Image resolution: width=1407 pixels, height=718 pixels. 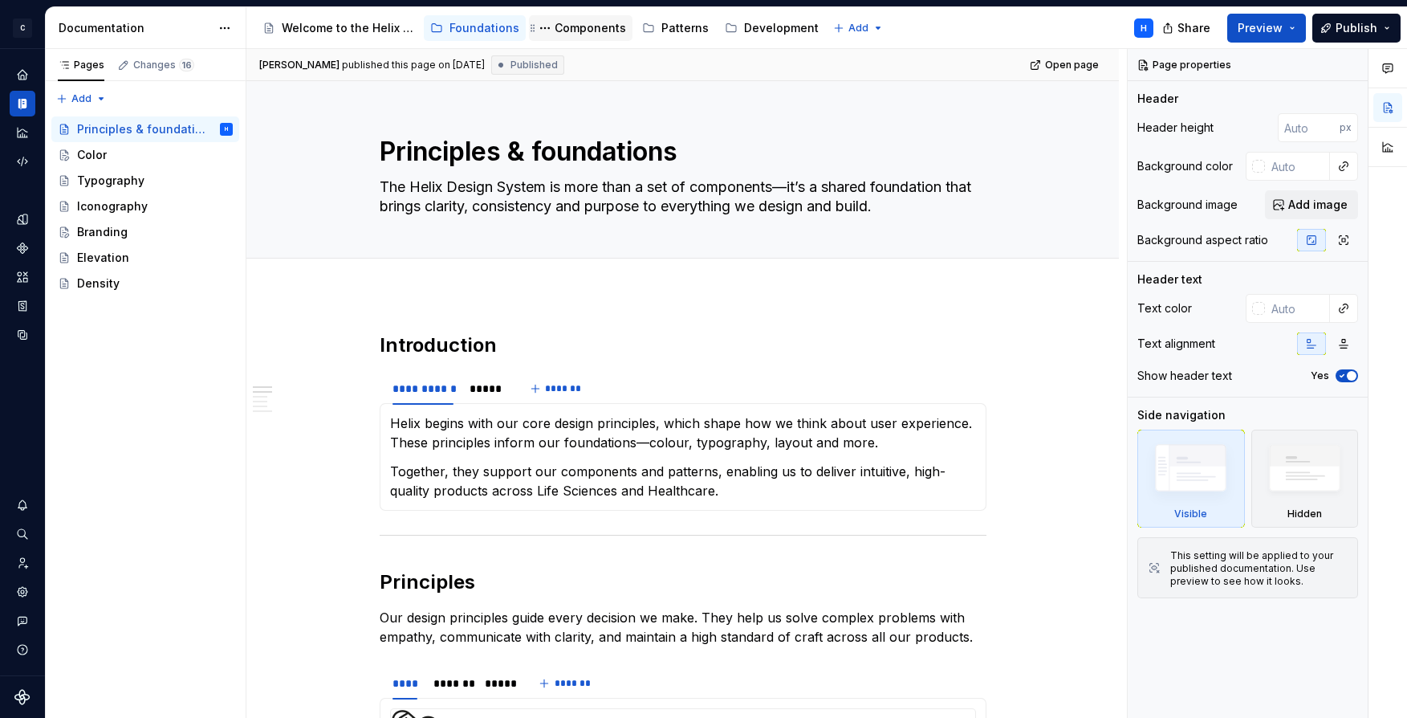 I want to click on button: Preview, so click(x=1267, y=28).